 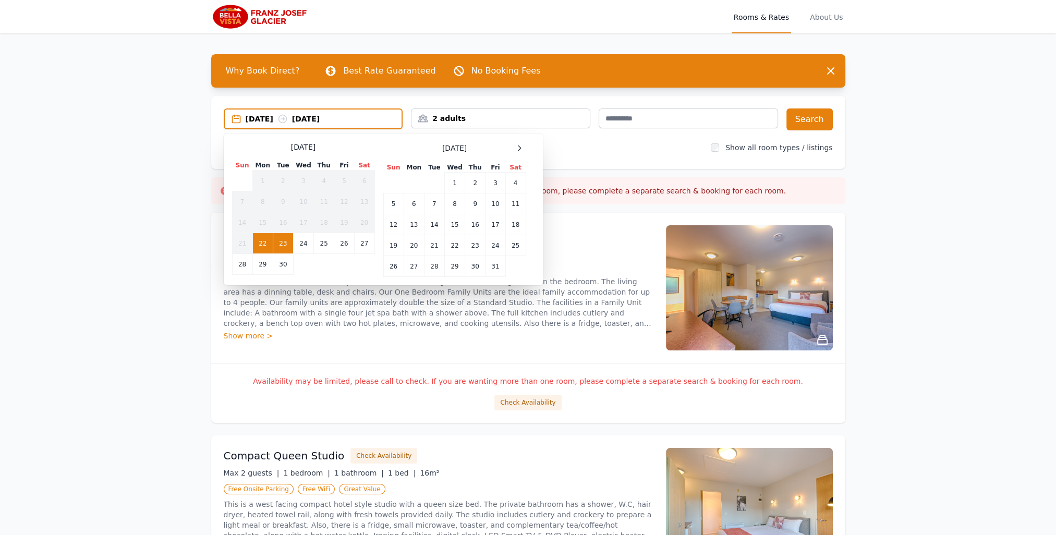 I want to click on label: Show all room types / listings, so click(x=778, y=148).